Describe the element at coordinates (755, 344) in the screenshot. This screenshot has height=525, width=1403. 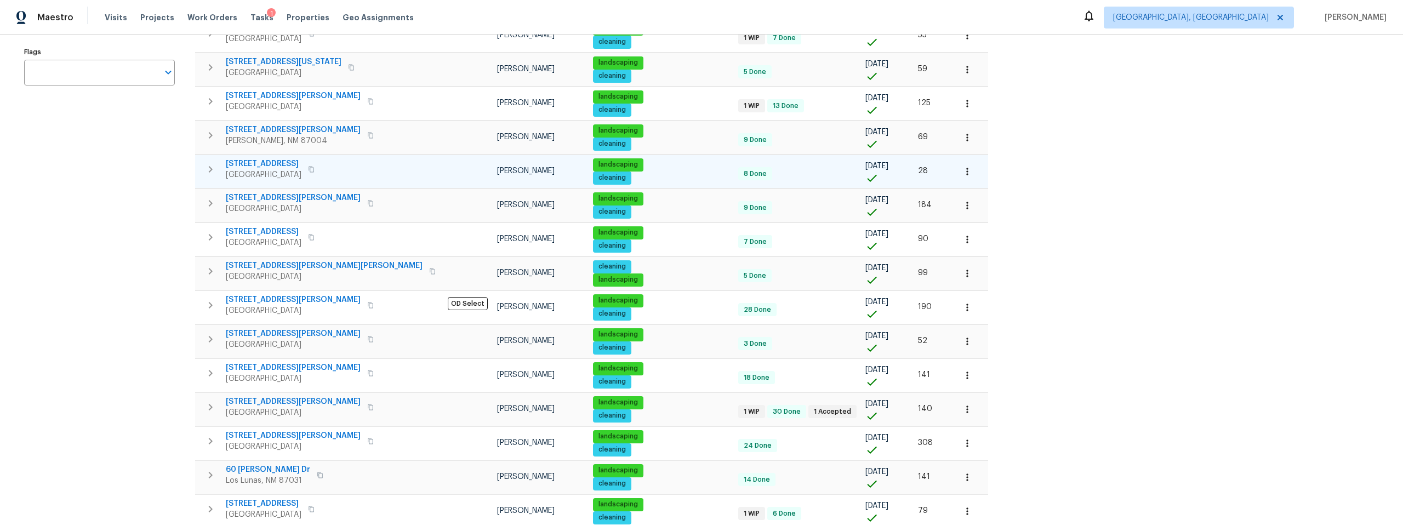
I see `span: 3 Done` at that location.